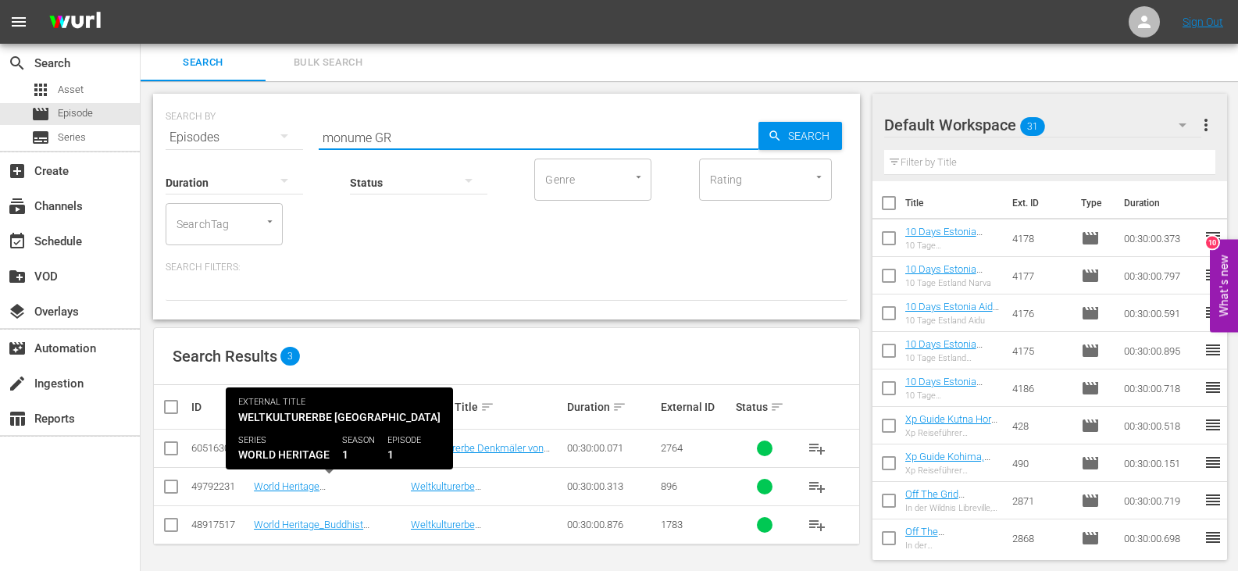 The height and width of the screenshot is (571, 1238). What do you see at coordinates (17, 348) in the screenshot?
I see `span: Automation` at bounding box center [17, 348].